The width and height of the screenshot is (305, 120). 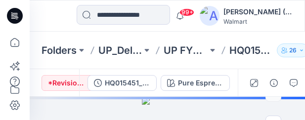 I want to click on div: HQ015451_JS45P209_Square_Neck_Long_Sleeve_Rib_Bodysuit, so click(x=128, y=83).